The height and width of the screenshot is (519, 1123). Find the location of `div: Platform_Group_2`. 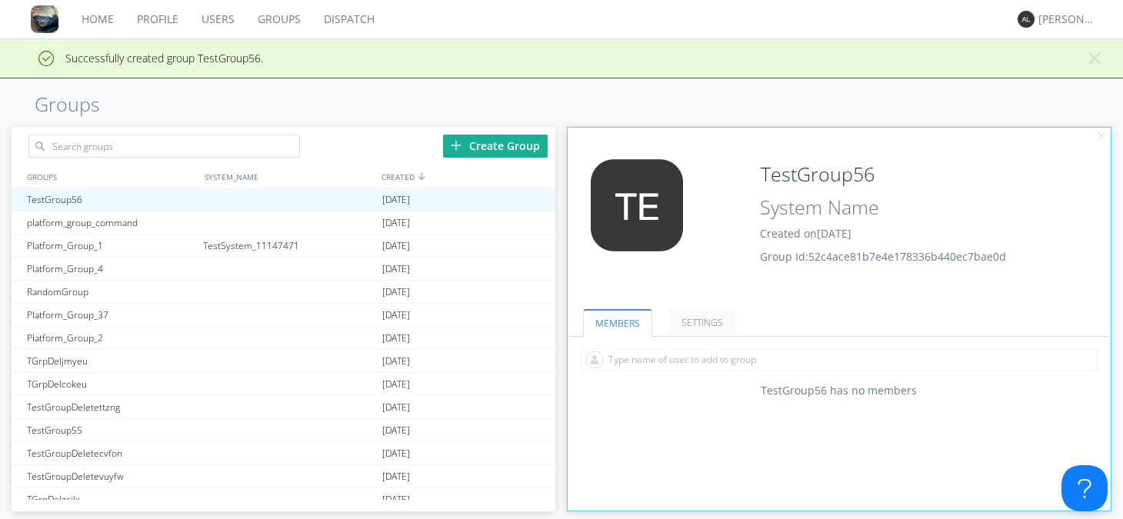

div: Platform_Group_2 is located at coordinates (111, 338).